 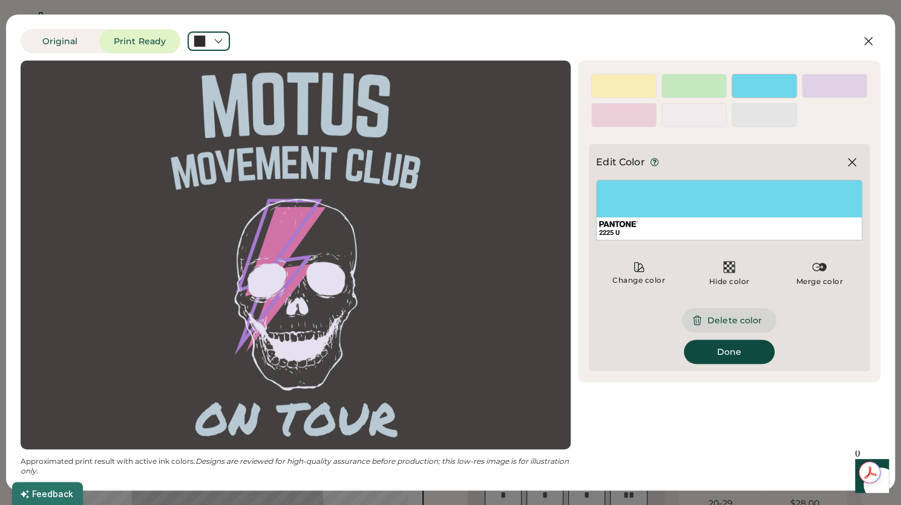 What do you see at coordinates (618, 224) in the screenshot?
I see `img: Pantone Logo` at bounding box center [618, 224].